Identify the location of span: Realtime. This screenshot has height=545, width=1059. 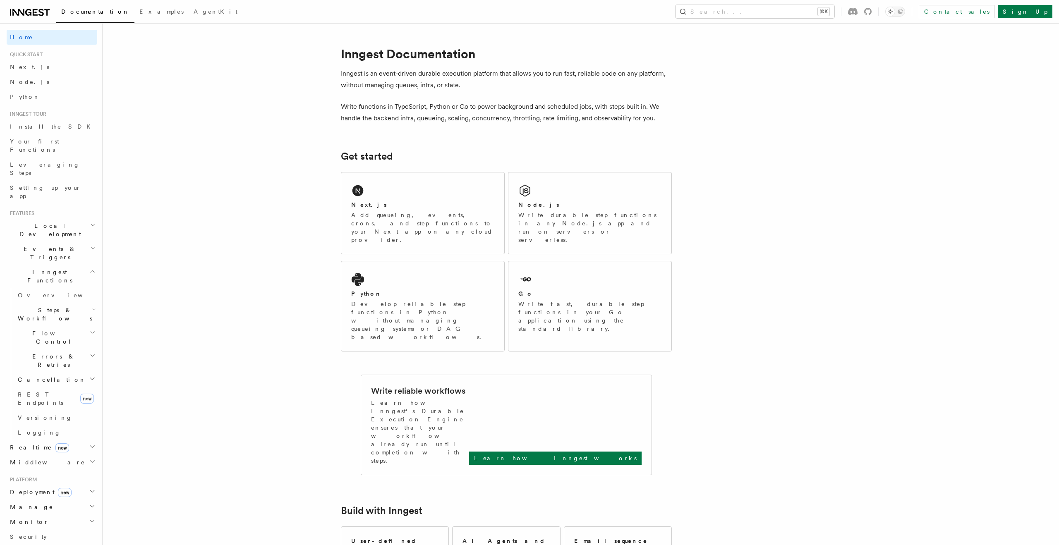
(38, 447).